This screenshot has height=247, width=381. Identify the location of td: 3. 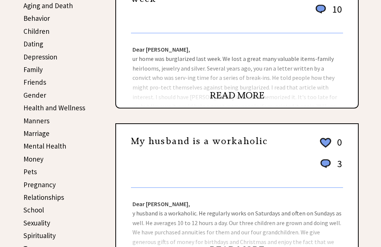
(338, 167).